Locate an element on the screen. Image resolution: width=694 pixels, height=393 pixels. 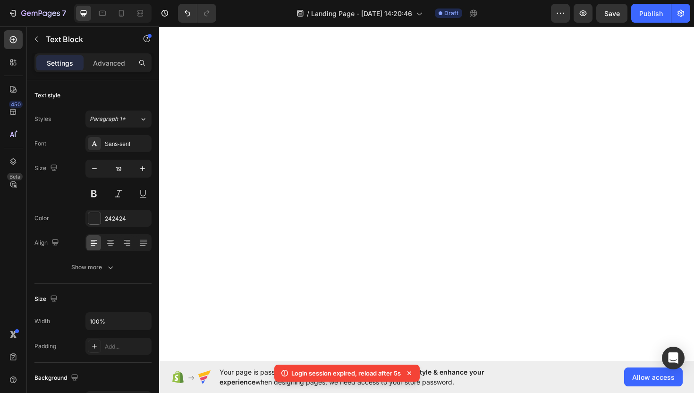
span: Paragraph 1* is located at coordinates (108, 119).